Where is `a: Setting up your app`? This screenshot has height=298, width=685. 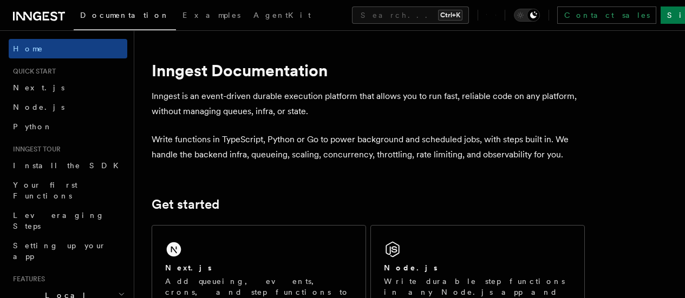 a: Setting up your app is located at coordinates (68, 251).